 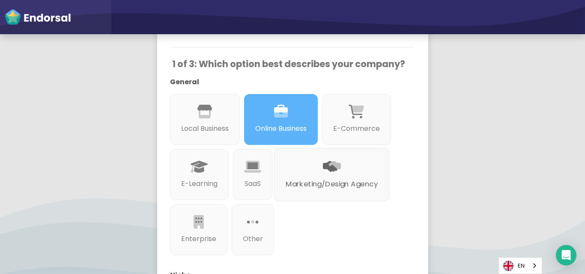 I want to click on p: Online Business, so click(x=281, y=129).